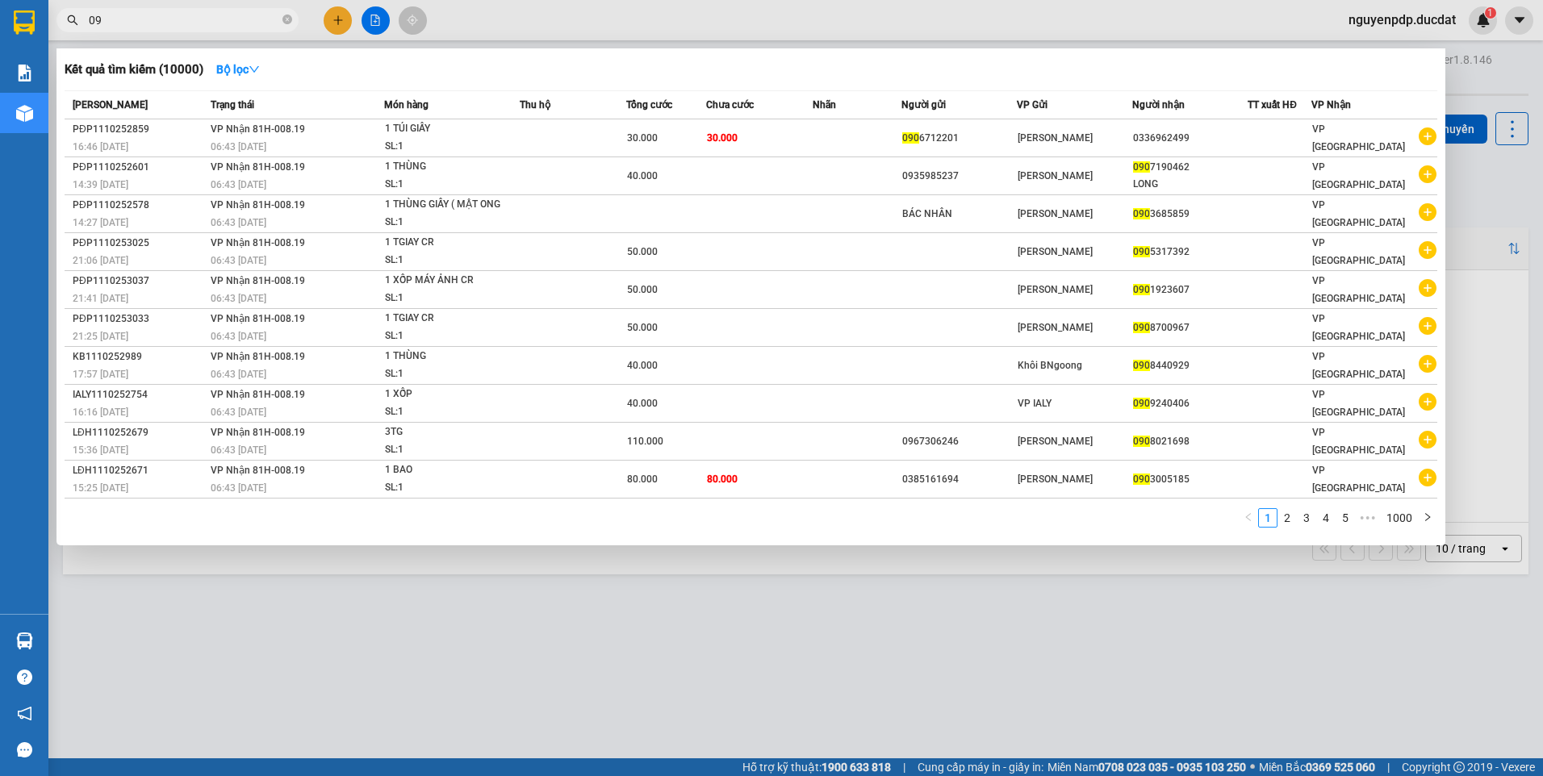 The image size is (1543, 776). What do you see at coordinates (73, 20) in the screenshot?
I see `span: search` at bounding box center [73, 20].